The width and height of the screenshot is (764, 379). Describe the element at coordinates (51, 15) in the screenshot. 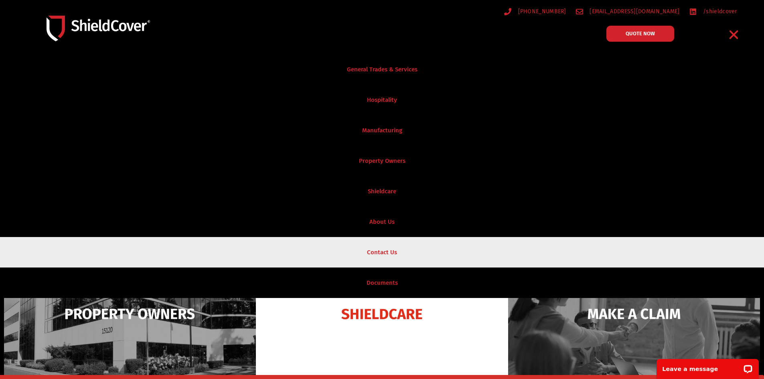

I see `p: Leave a message` at that location.